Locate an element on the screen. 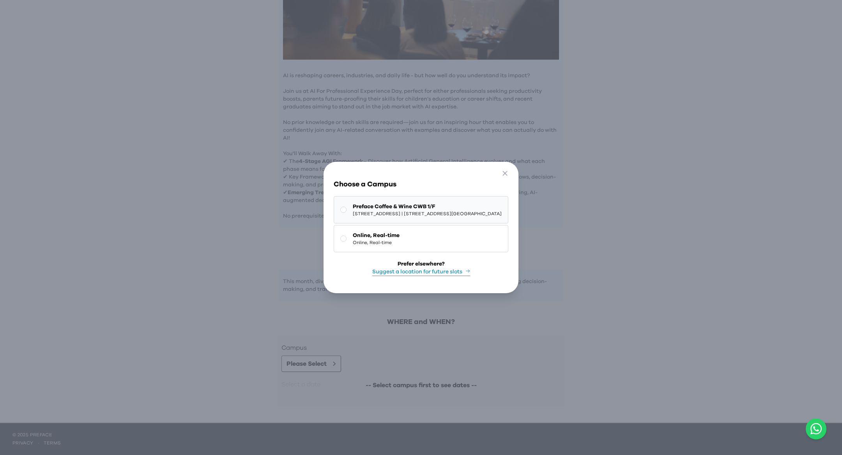 This screenshot has height=455, width=842. button: Online, Real-timeOnline, Real-time is located at coordinates (421, 238).